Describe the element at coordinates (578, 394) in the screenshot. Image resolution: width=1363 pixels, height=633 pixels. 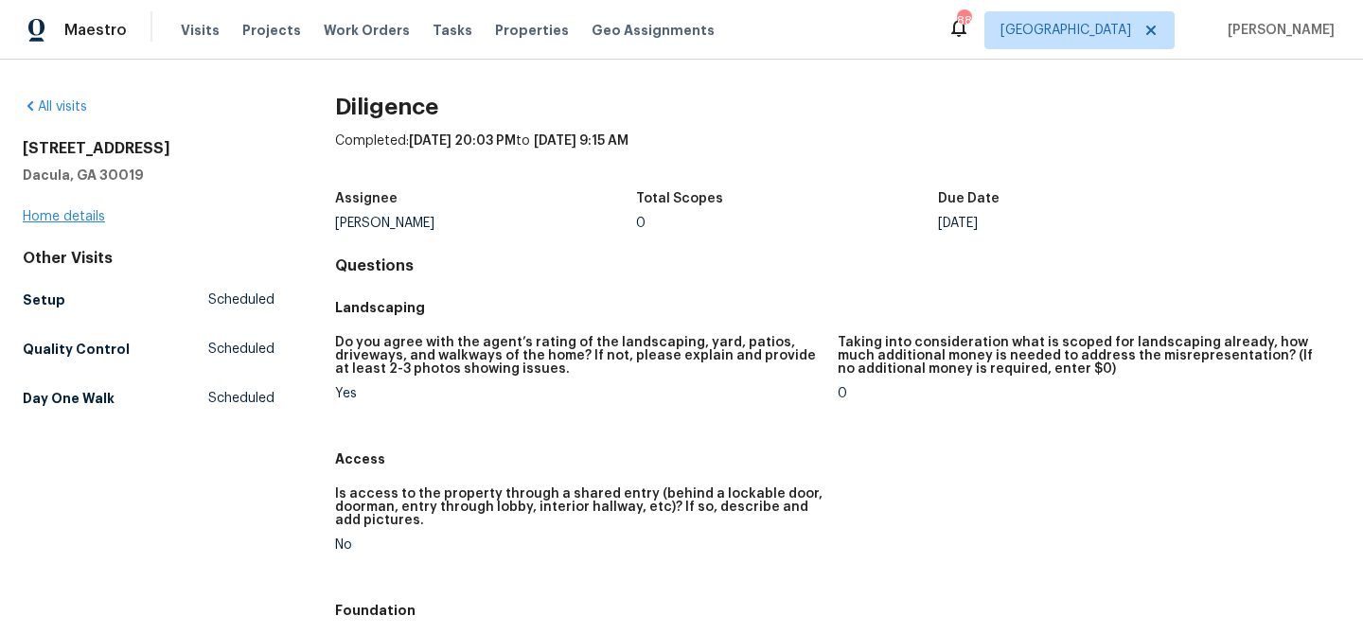
I see `div: Yes` at that location.